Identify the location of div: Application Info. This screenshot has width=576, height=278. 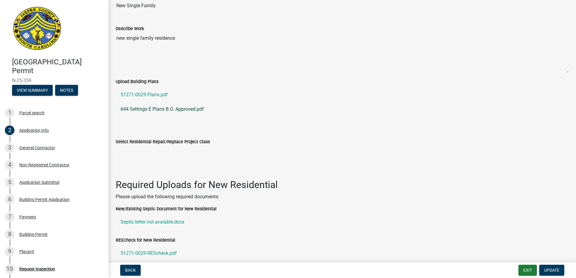
(34, 130).